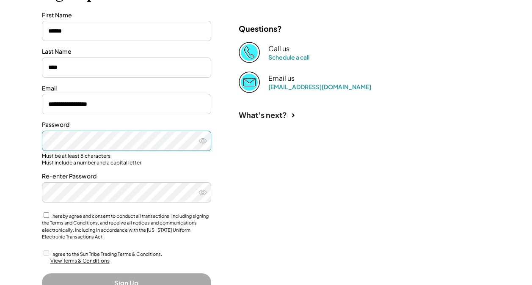 The width and height of the screenshot is (532, 285). I want to click on div: Email us, so click(282, 78).